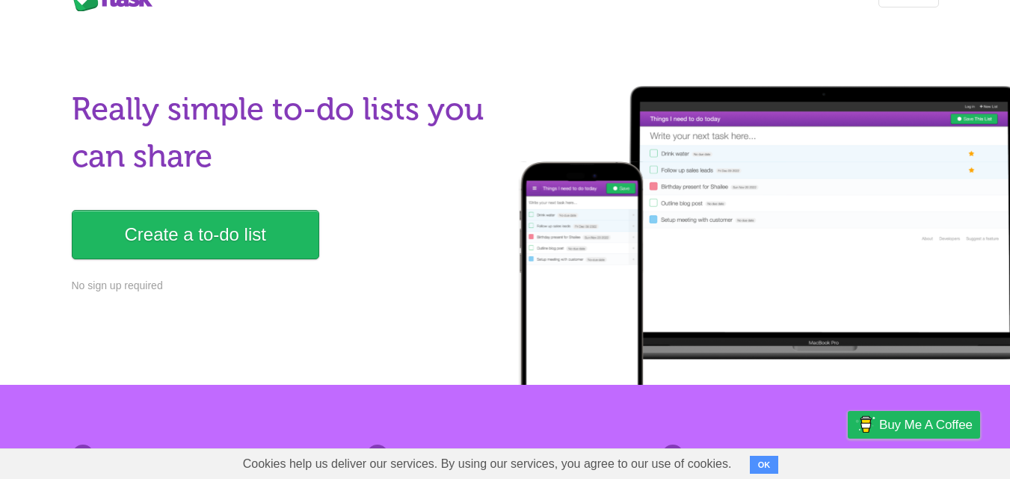 The height and width of the screenshot is (479, 1010). What do you see at coordinates (800, 455) in the screenshot?
I see `h2: Access from any device.` at bounding box center [800, 455].